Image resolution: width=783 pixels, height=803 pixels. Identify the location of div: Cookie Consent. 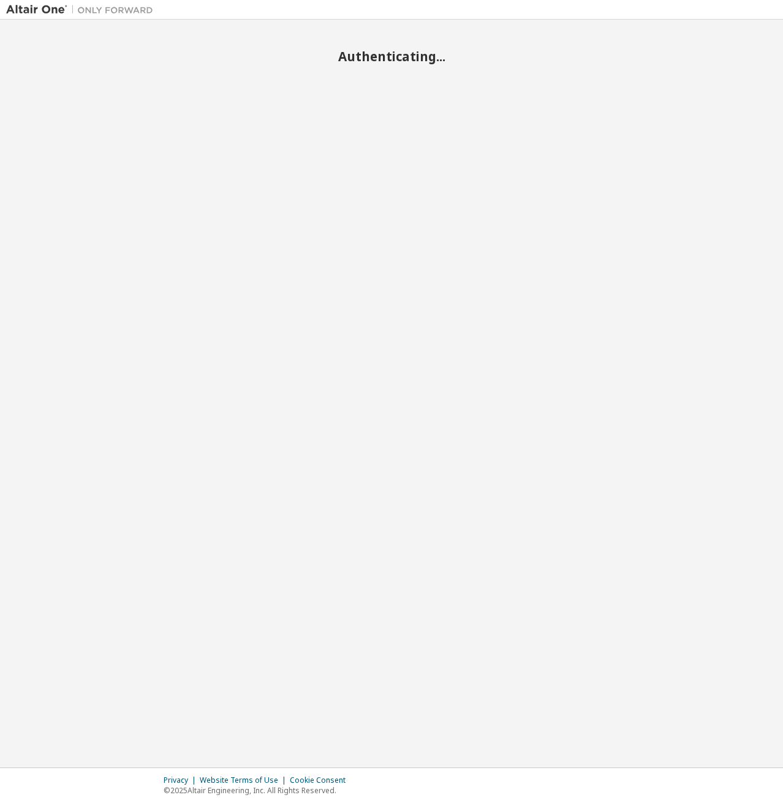
(321, 781).